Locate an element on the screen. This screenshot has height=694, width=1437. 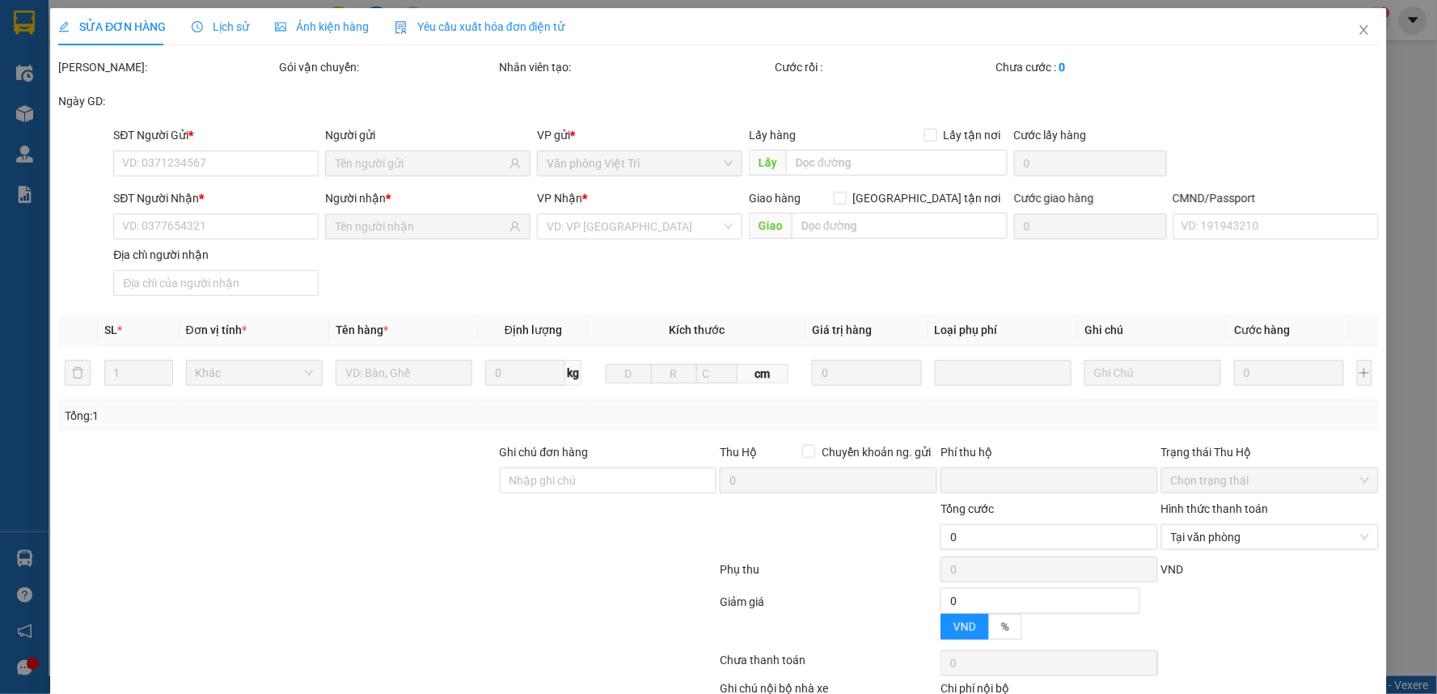
input: C is located at coordinates (716, 374).